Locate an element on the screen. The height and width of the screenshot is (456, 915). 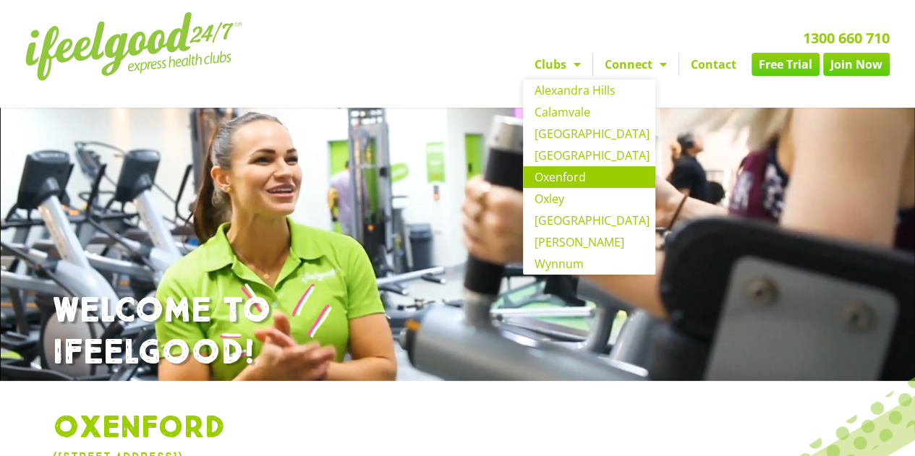
a: 1300 660 710 is located at coordinates (846, 38).